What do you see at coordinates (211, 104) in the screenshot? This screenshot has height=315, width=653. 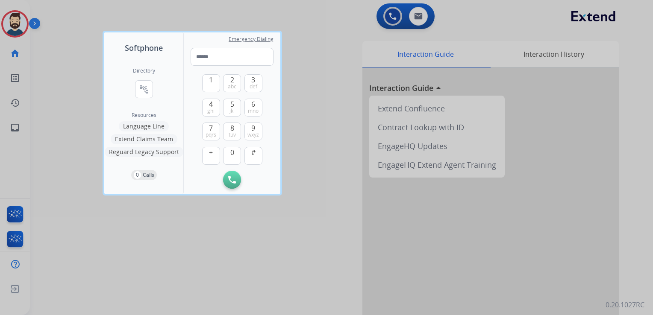 I see `span: 4` at bounding box center [211, 104].